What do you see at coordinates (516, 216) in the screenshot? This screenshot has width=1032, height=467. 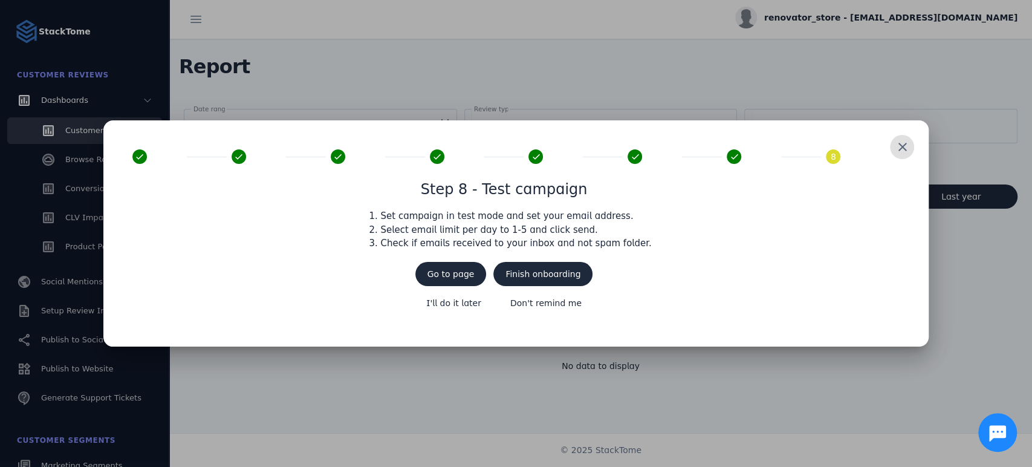 I see `li: Set campaign in test mode and set your email address.` at bounding box center [516, 216].